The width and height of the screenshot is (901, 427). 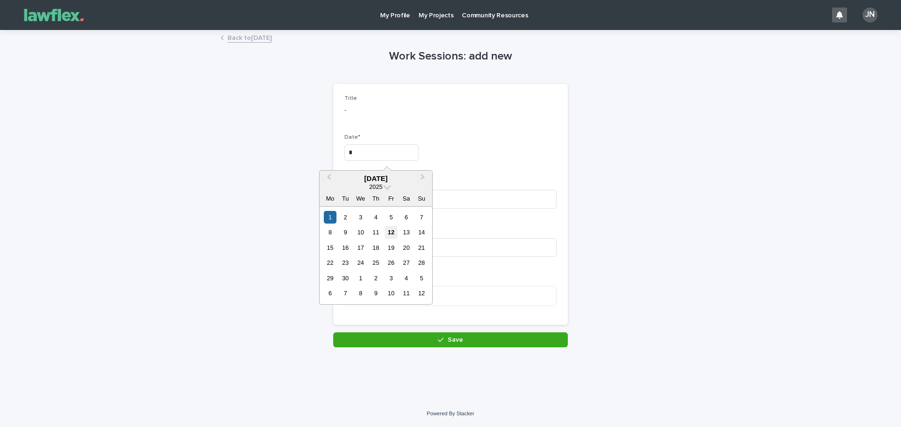 What do you see at coordinates (360, 232) in the screenshot?
I see `div: Choose Wednesday, 10 September 2025` at bounding box center [360, 232].